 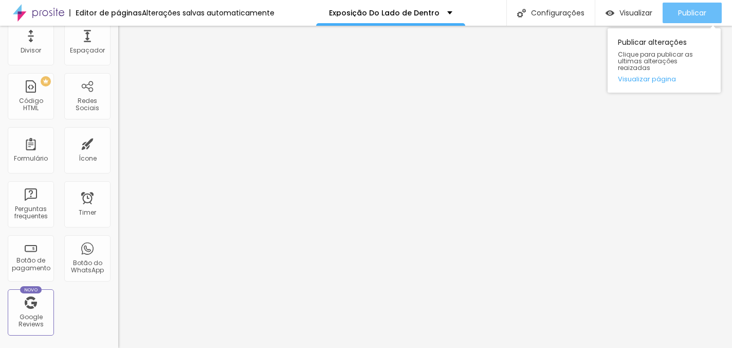 I want to click on div: Formulário, so click(x=31, y=158).